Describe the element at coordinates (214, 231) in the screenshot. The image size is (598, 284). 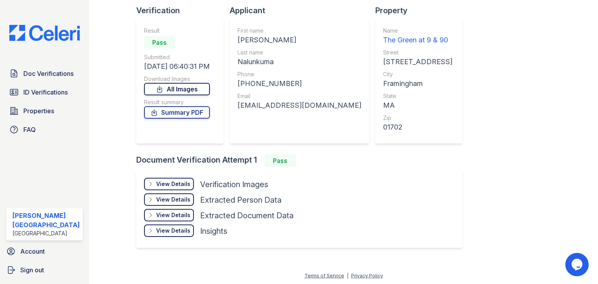
I see `div: Insights` at that location.